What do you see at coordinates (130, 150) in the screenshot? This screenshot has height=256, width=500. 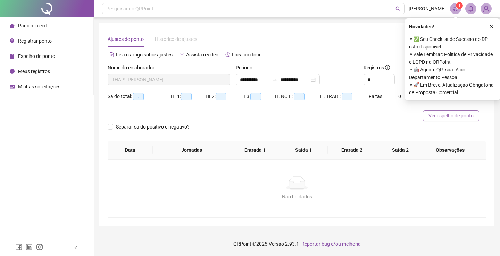 I see `th: Data` at bounding box center [130, 150].